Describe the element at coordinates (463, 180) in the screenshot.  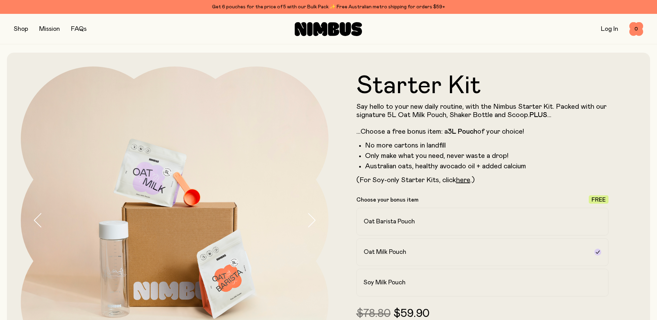
I see `a: here` at that location.